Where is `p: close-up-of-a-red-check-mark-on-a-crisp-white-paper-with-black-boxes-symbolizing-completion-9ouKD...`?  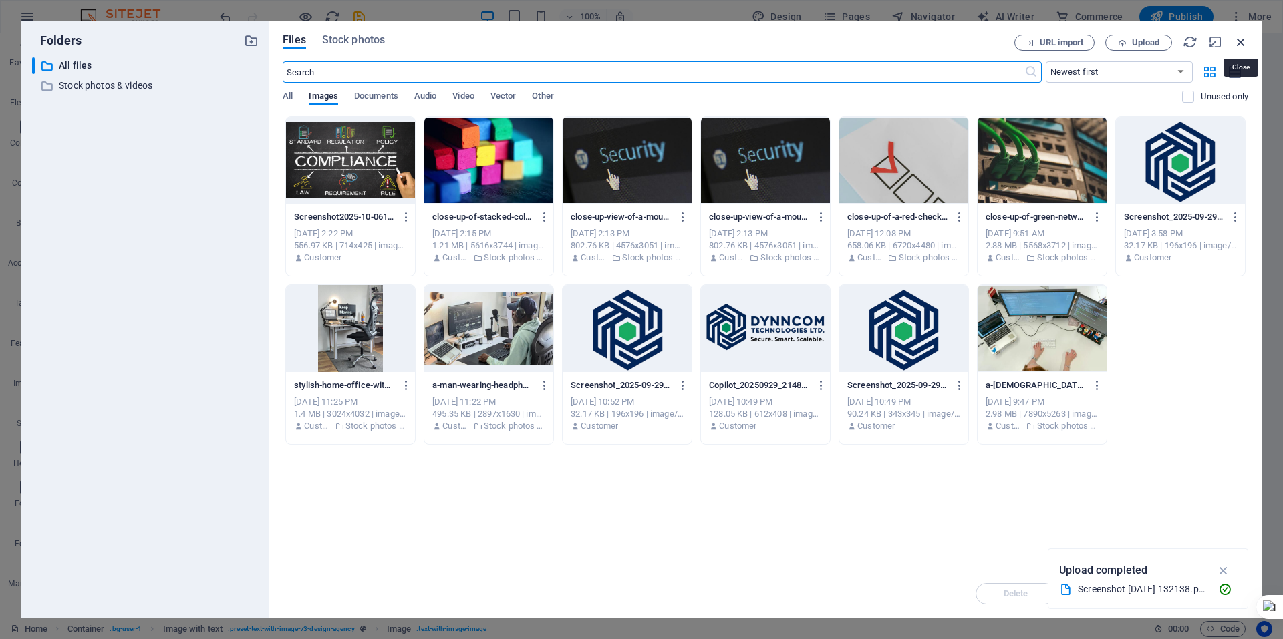 p: close-up-of-a-red-check-mark-on-a-crisp-white-paper-with-black-boxes-symbolizing-completion-9ouKD... is located at coordinates (897, 217).